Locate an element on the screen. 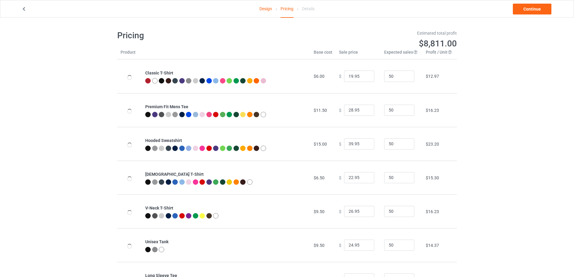 This screenshot has height=277, width=574. span: $14.37 is located at coordinates (433, 245).